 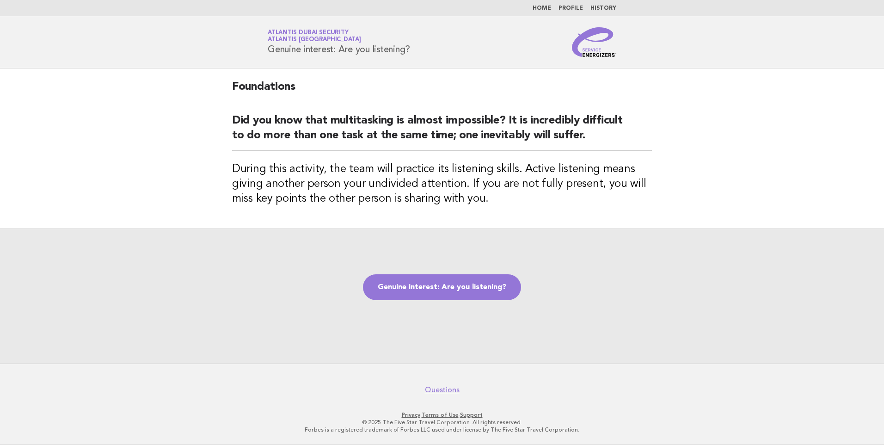 What do you see at coordinates (442, 132) in the screenshot?
I see `h2: Did you know that multitasking is almost impossible? It is incredibly difficult to do more than o...` at bounding box center [442, 132].